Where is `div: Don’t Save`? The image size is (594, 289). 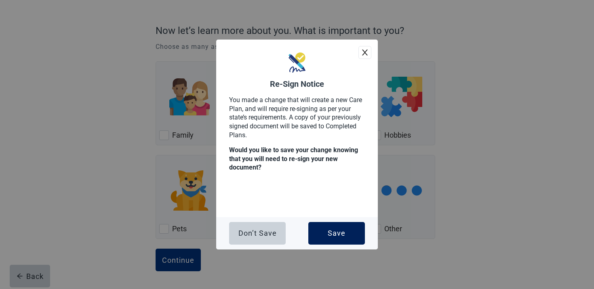
div: Don’t Save is located at coordinates (257, 234).